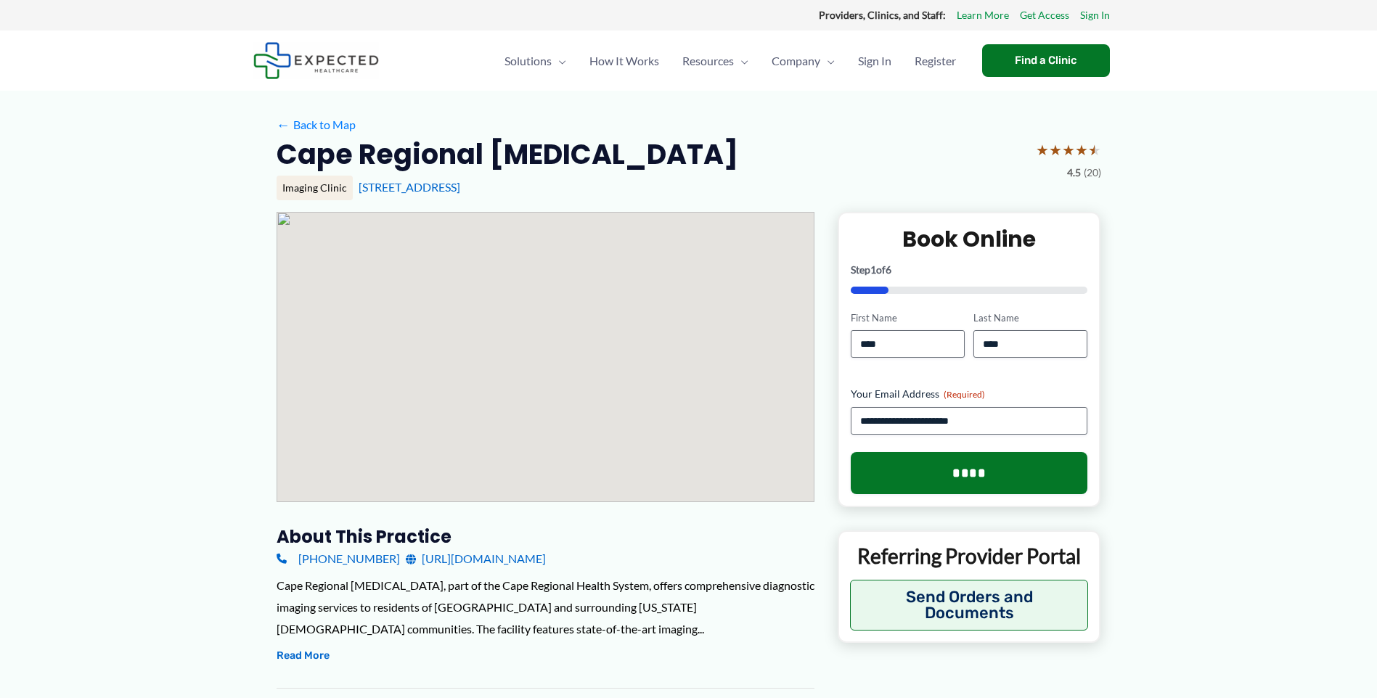  Describe the element at coordinates (1046, 60) in the screenshot. I see `a: Find a Clinic` at that location.